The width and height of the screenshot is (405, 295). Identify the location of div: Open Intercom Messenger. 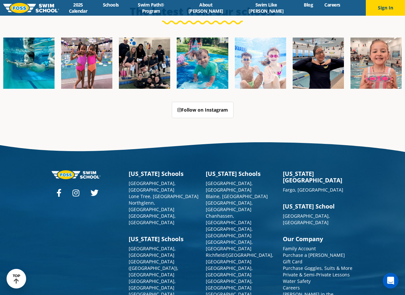
(390, 281).